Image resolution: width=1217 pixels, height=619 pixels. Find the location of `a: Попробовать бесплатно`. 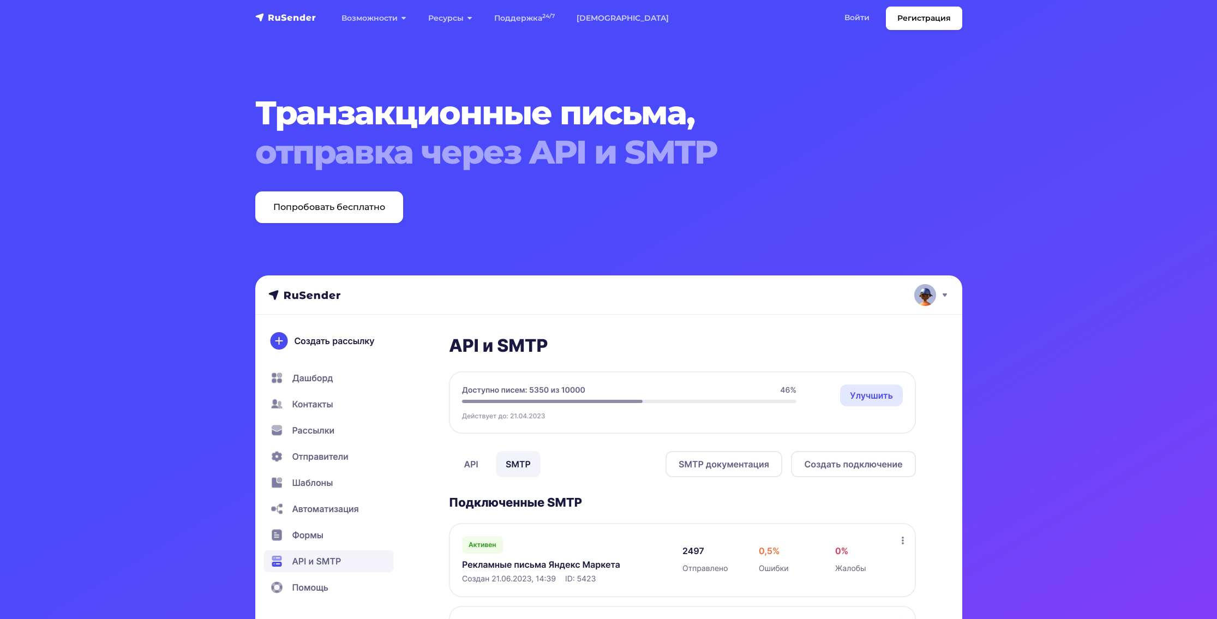

a: Попробовать бесплатно is located at coordinates (329, 207).